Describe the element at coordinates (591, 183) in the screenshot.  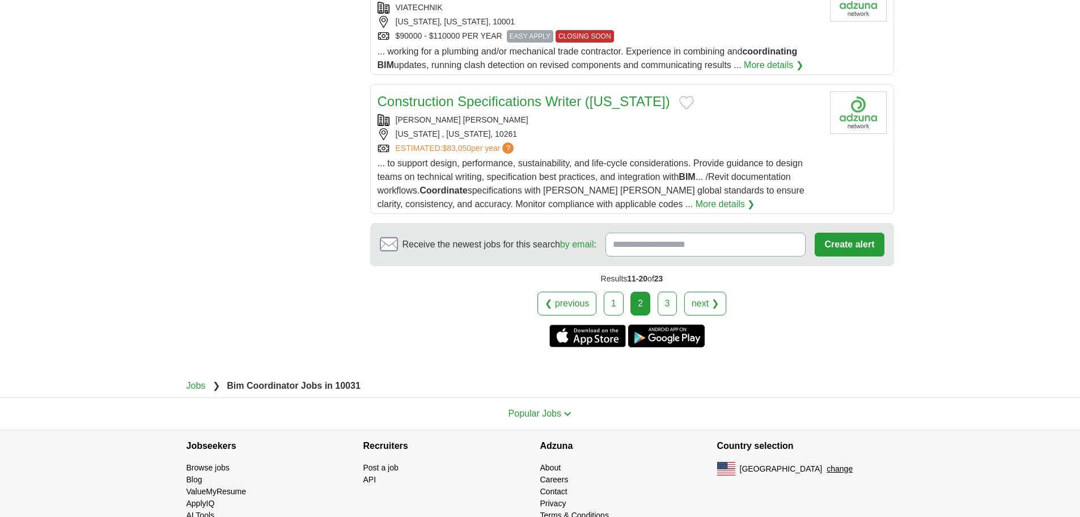
I see `span: ... to support design, performance, sustainability, and life-cycle considerations. Provide guidan...` at that location.